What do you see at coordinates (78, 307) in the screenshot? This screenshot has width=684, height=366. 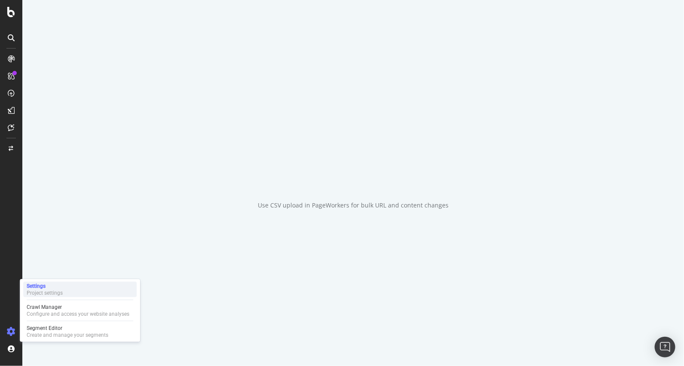 I see `div: Crawl Manager` at bounding box center [78, 307].